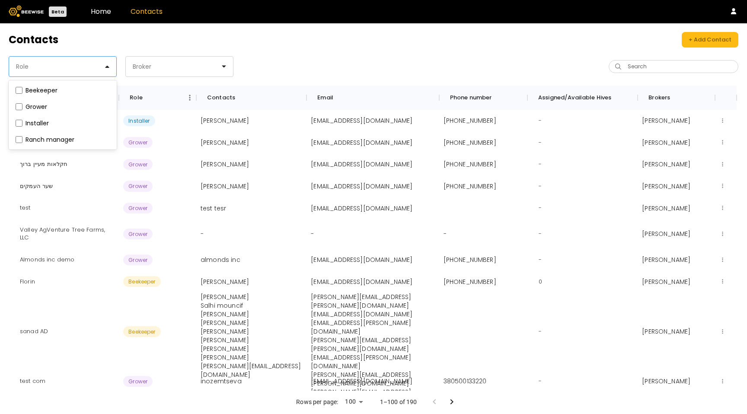 This screenshot has width=747, height=414. What do you see at coordinates (101, 11) in the screenshot?
I see `a: Home` at bounding box center [101, 11].